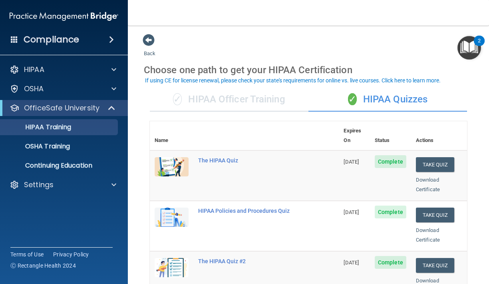  Describe the element at coordinates (62, 108) in the screenshot. I see `p: OfficeSafe University` at that location.